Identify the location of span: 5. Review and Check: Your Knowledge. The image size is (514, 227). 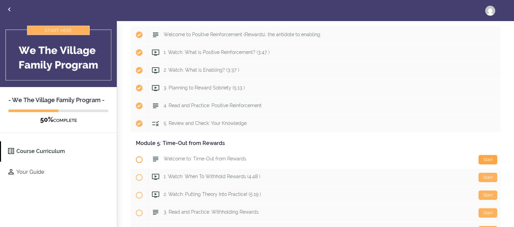
(205, 123).